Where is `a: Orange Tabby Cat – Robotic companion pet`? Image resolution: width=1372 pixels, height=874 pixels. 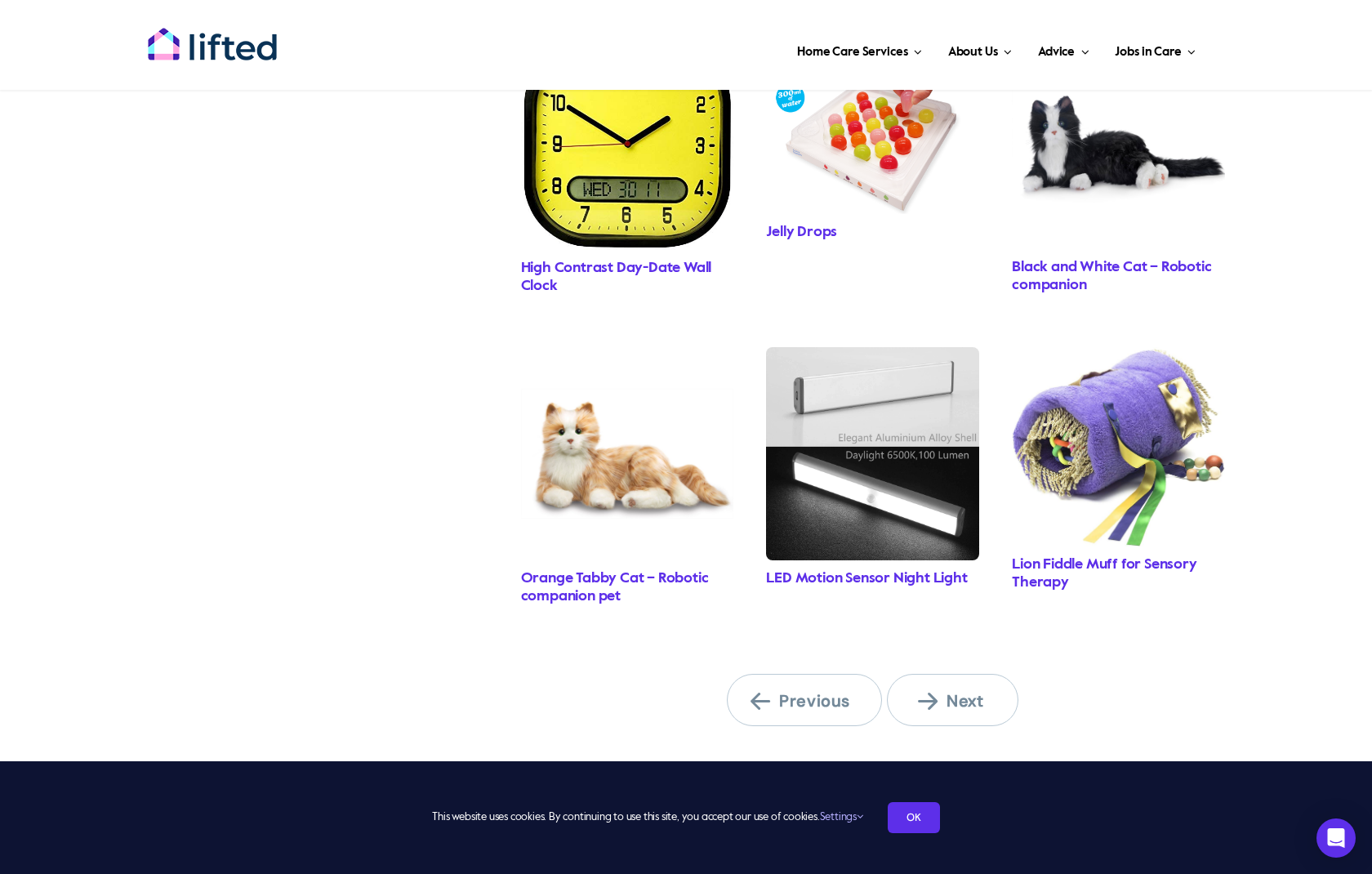
a: Orange Tabby Cat – Robotic companion pet is located at coordinates (615, 587).